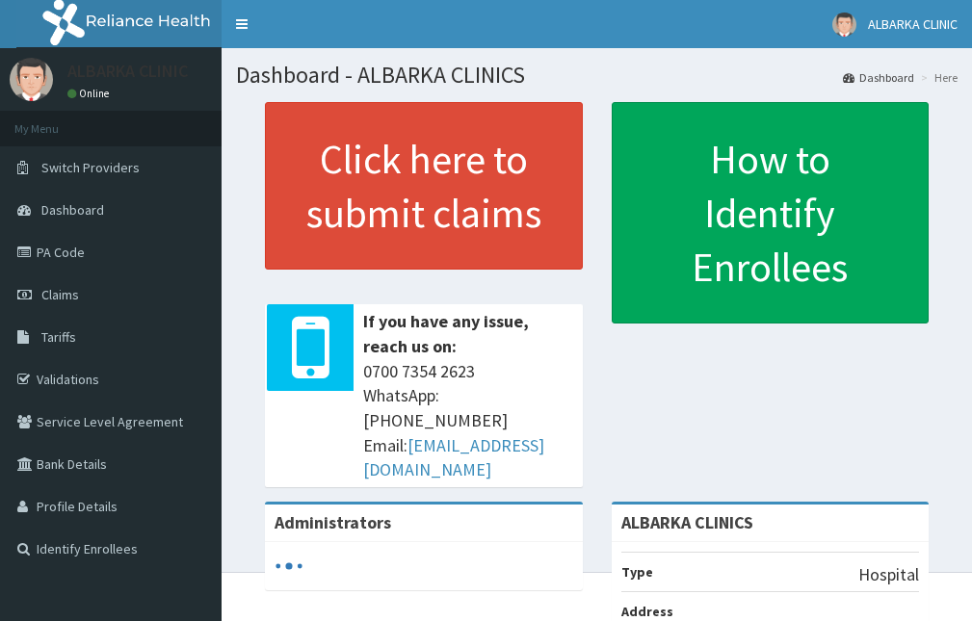 The image size is (972, 621). Describe the element at coordinates (936, 77) in the screenshot. I see `li: Here` at that location.